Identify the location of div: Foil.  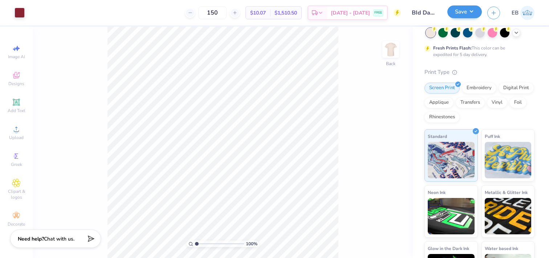
(518, 102).